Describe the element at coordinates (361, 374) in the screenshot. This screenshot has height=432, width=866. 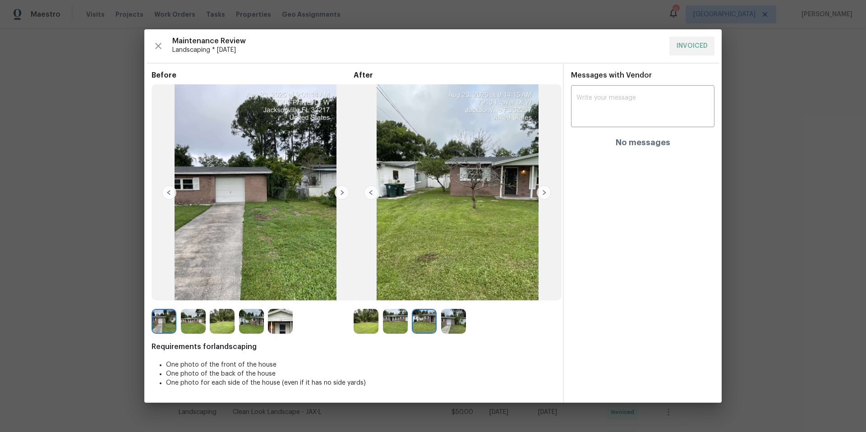
I see `li: One photo of the back of the house` at that location.